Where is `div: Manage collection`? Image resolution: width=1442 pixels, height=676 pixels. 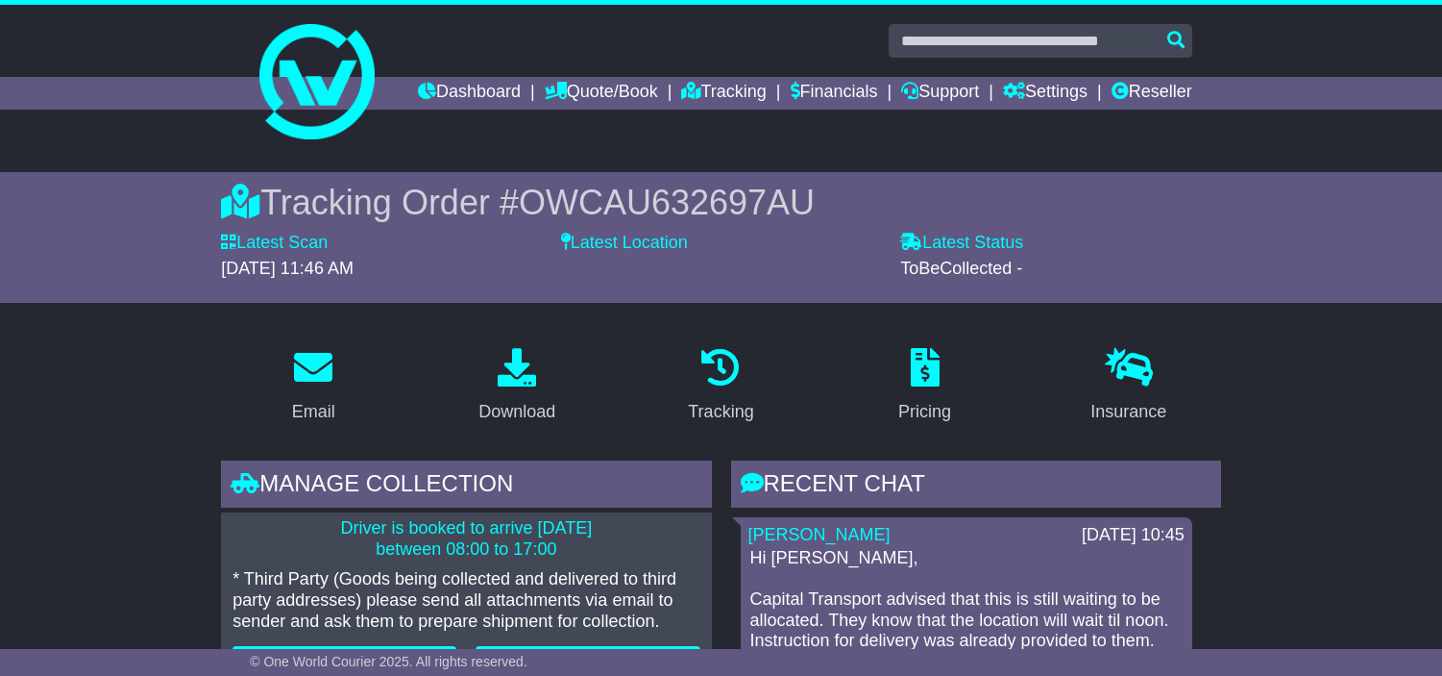
div: Manage collection is located at coordinates (466, 486).